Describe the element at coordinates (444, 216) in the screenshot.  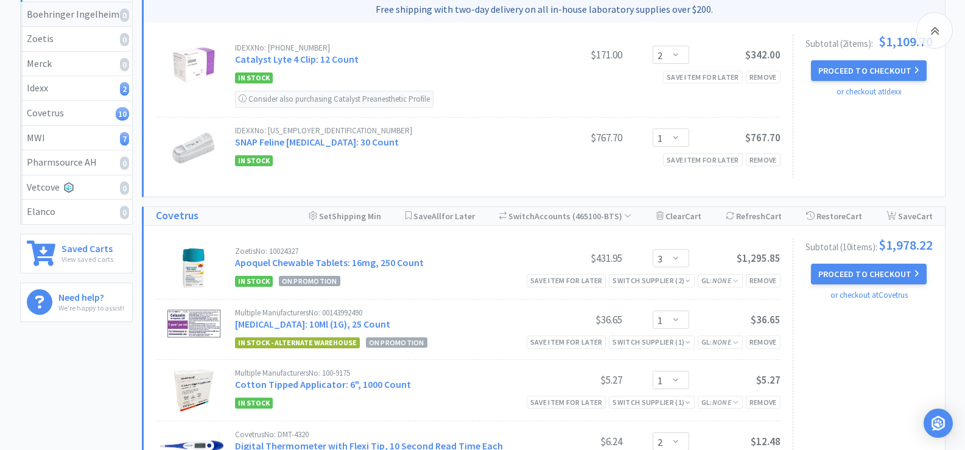
I see `span: Save for Later` at that location.